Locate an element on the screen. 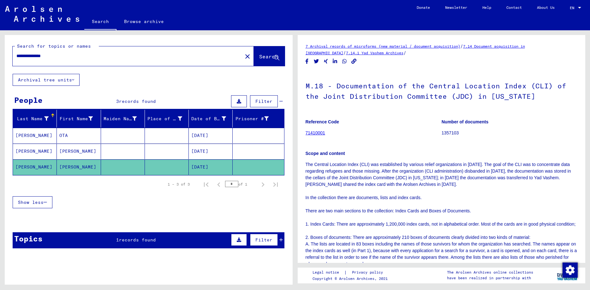 Image resolution: width=590 pixels, height=290 pixels. b: Number of documents is located at coordinates (465, 122).